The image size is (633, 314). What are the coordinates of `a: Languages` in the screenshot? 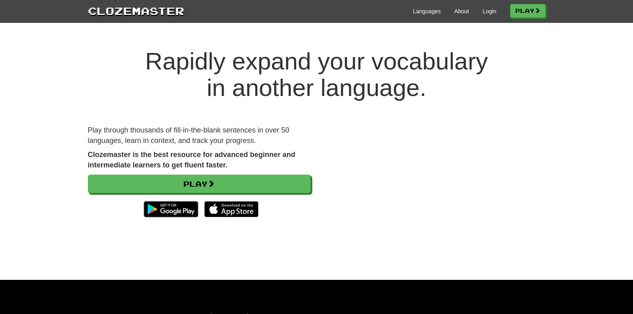 It's located at (427, 11).